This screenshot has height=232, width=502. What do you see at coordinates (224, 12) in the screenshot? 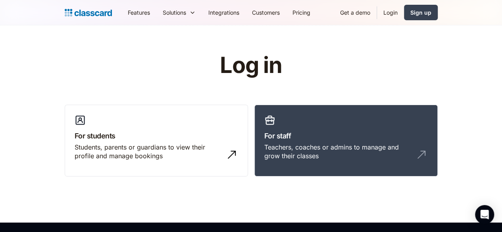
I see `a: Integrations` at bounding box center [224, 12].